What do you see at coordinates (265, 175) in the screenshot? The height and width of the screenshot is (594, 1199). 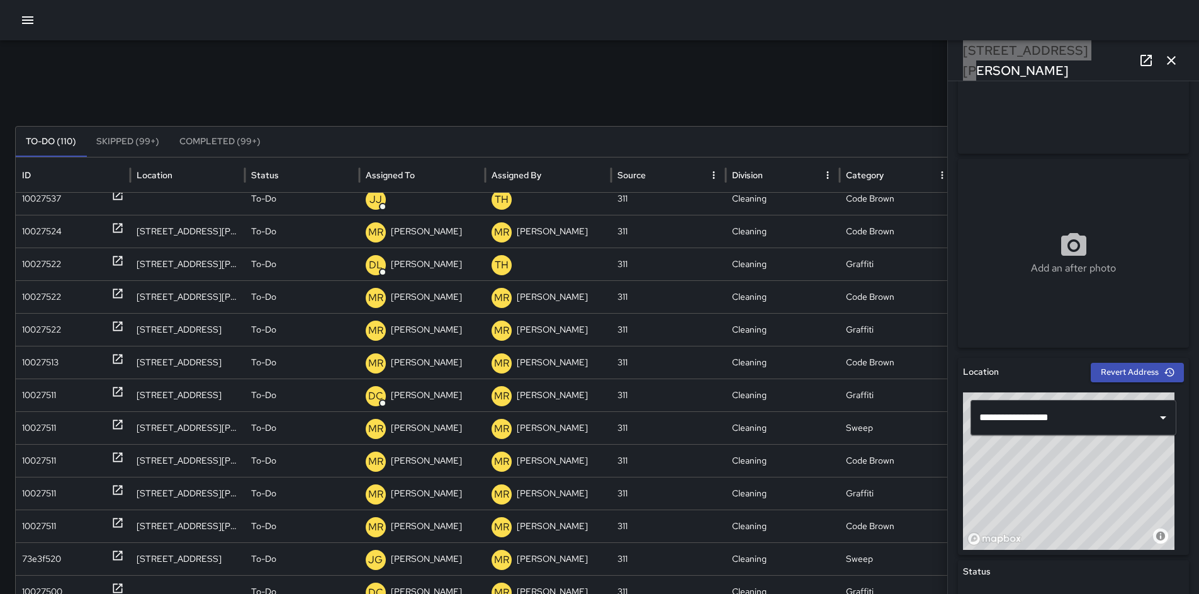 I see `div: Status` at bounding box center [265, 175].